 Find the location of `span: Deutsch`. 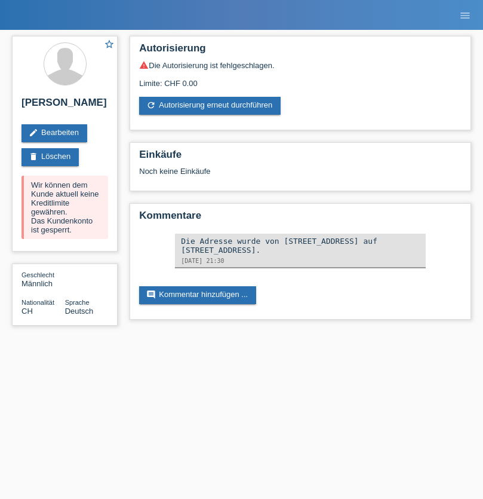

span: Deutsch is located at coordinates (79, 311).